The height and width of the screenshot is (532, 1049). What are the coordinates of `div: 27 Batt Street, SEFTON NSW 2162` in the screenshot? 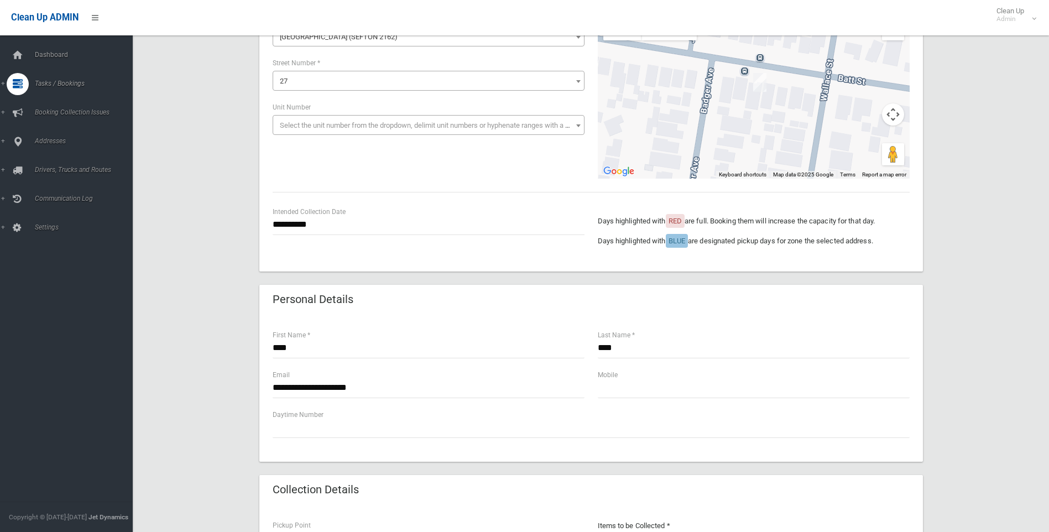 It's located at (760, 82).